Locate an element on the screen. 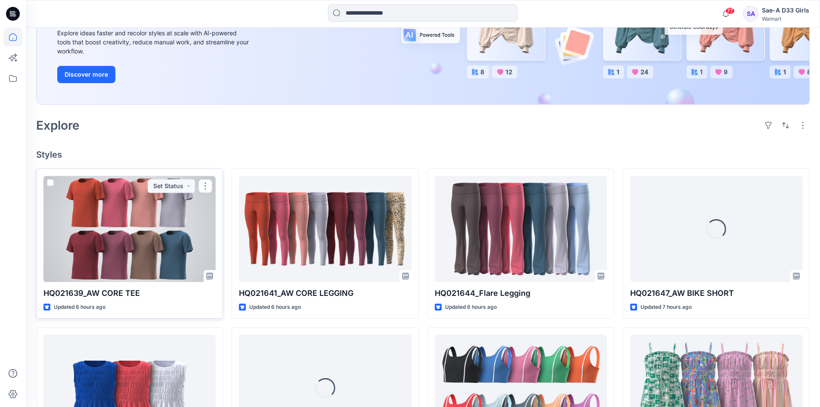  p: HQ021647_AW BIKE SHORT is located at coordinates (716, 293).